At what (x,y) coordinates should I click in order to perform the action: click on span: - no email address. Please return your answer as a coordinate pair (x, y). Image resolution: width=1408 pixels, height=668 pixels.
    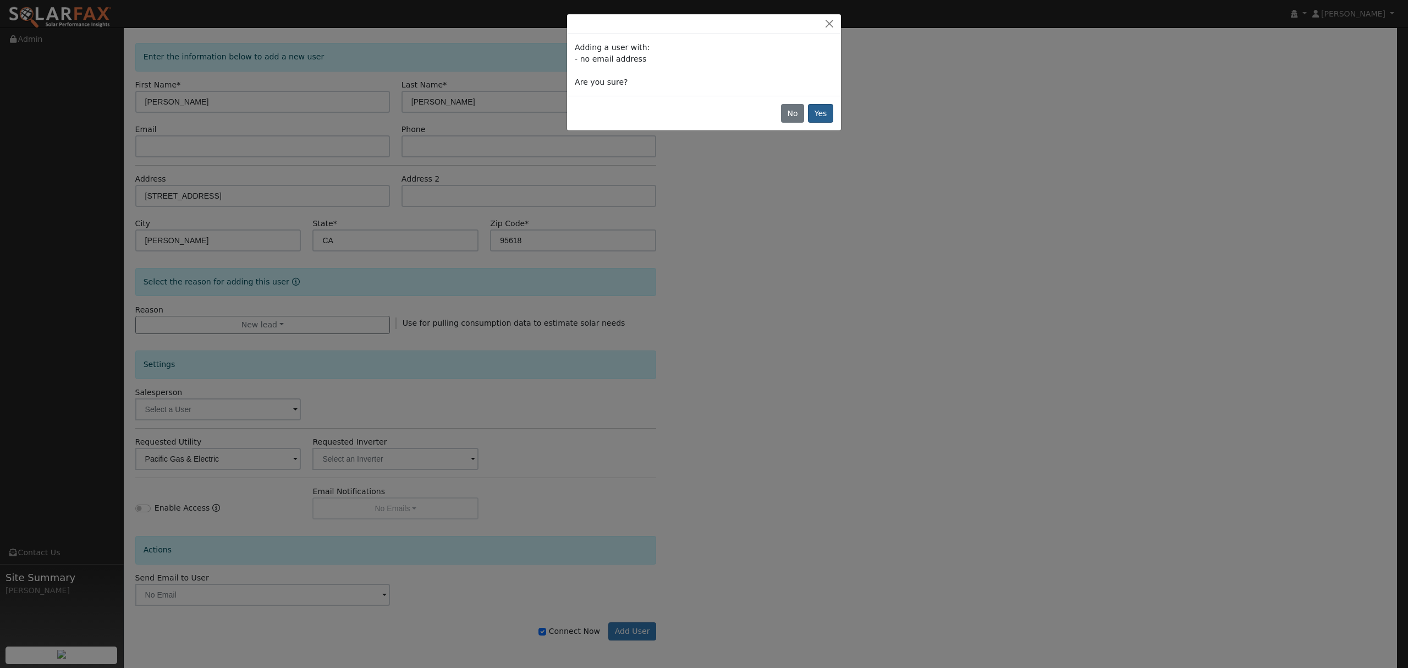
    Looking at the image, I should click on (611, 59).